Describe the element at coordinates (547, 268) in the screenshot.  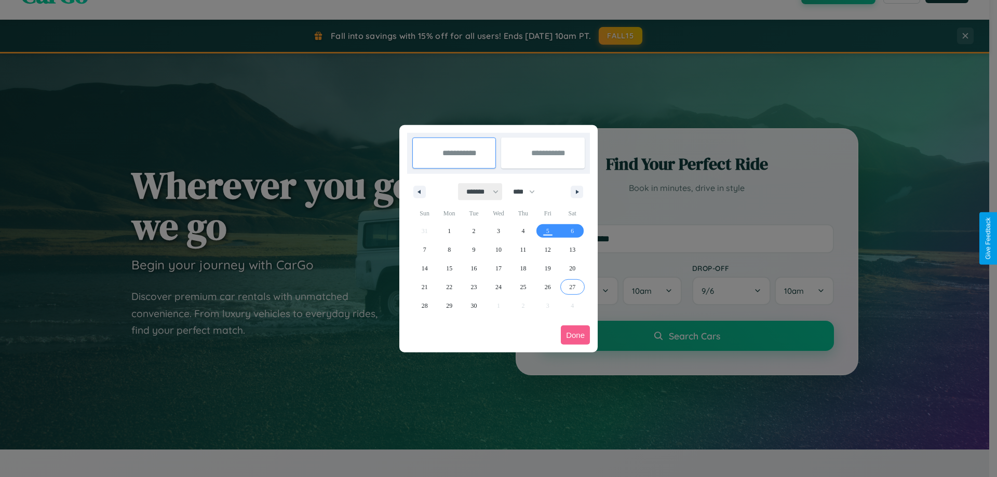
I see `button: 19` at that location.